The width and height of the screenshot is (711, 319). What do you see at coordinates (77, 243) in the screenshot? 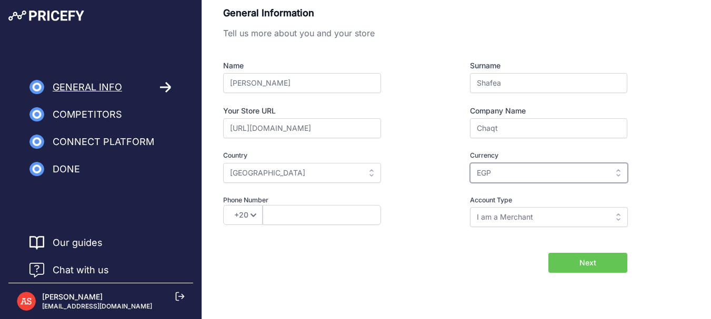
I see `a: Our guides` at bounding box center [77, 243].